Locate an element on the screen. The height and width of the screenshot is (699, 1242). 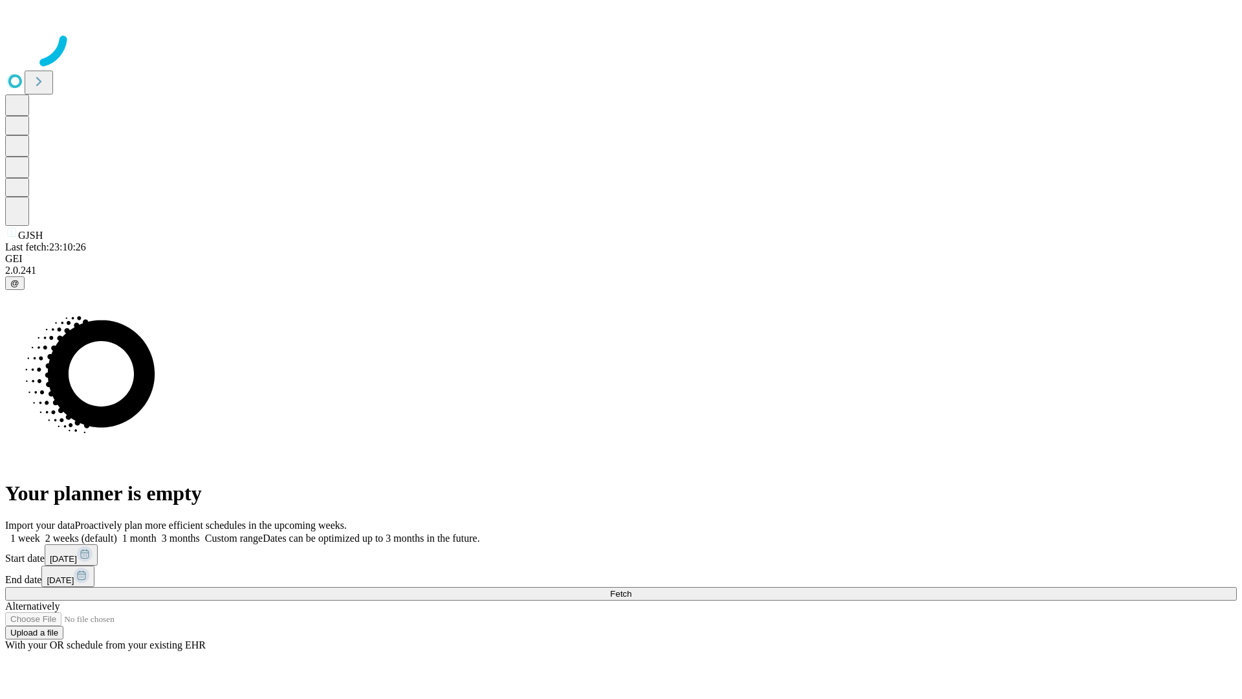
span: Proactively plan more efficient schedules in the upcoming weeks. is located at coordinates (211, 525).